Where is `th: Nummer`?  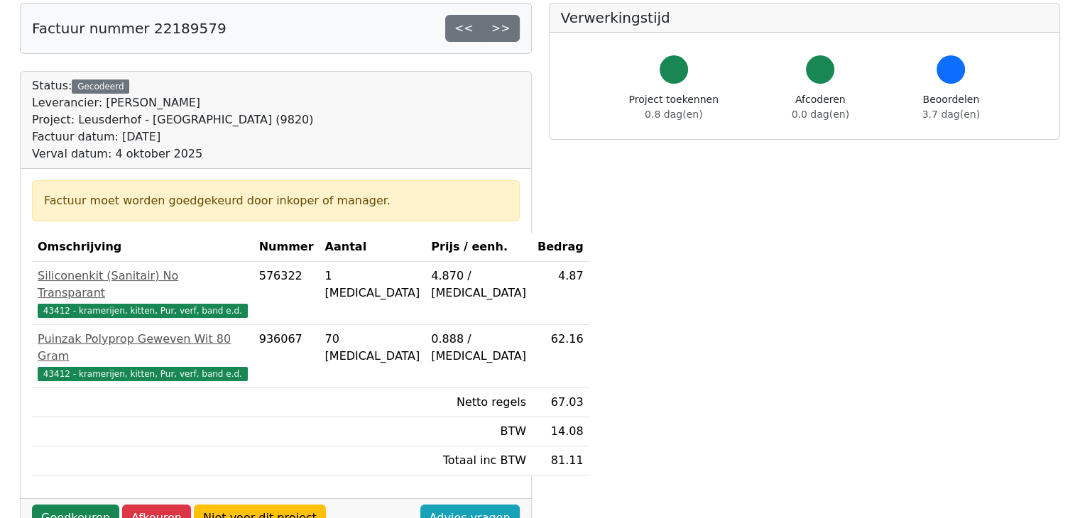 th: Nummer is located at coordinates (286, 247).